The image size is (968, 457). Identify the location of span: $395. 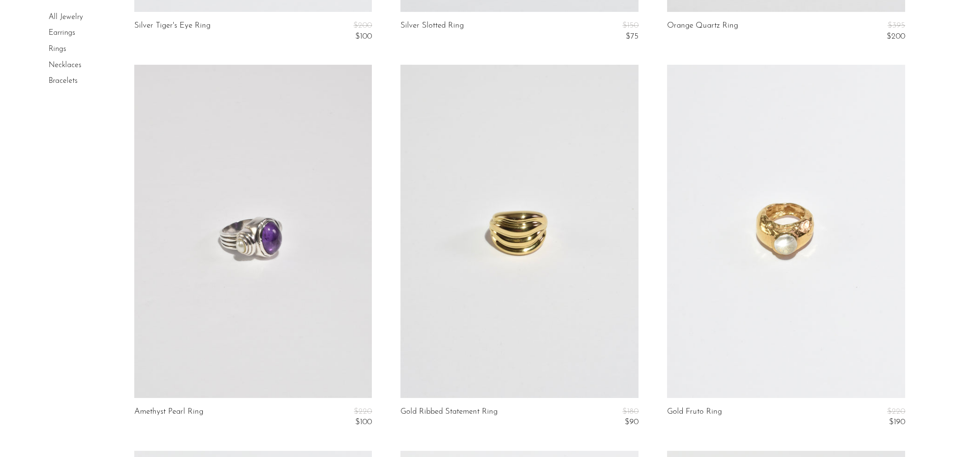
(896, 25).